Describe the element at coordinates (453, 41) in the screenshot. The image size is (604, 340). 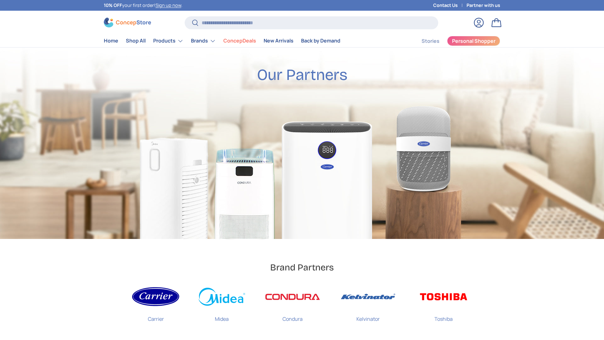
I see `nav: Secondary` at that location.